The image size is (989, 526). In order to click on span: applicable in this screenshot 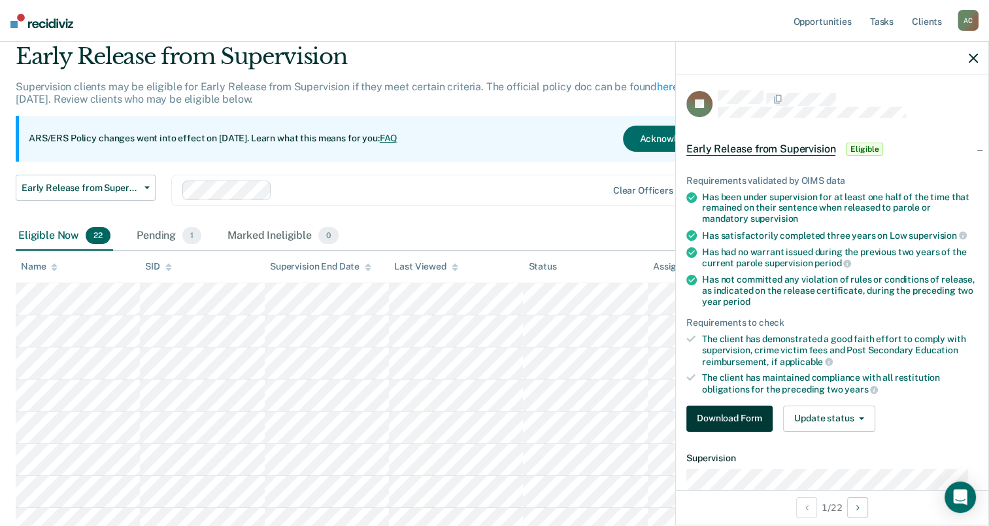, I will do `click(806, 362)`.